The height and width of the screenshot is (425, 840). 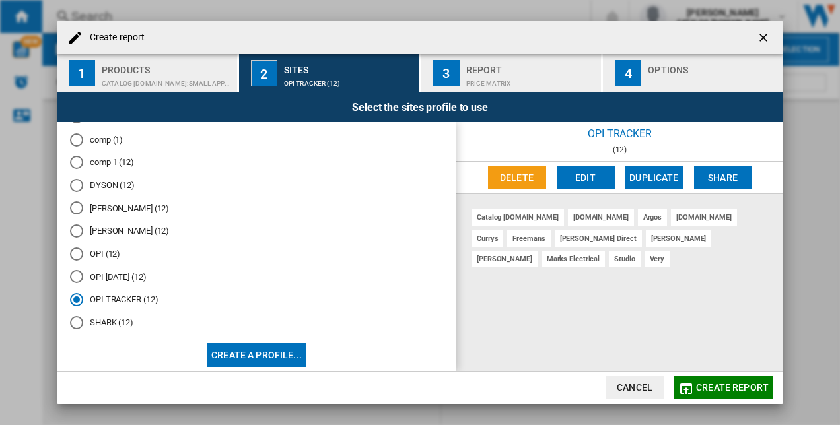 What do you see at coordinates (764, 38) in the screenshot?
I see `button: getI18NText('BUTTONS.CLOSE_DIALOG')` at bounding box center [764, 38].